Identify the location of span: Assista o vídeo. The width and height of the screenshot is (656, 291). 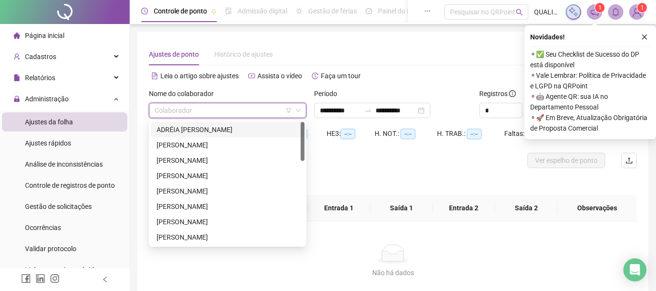
(280, 76).